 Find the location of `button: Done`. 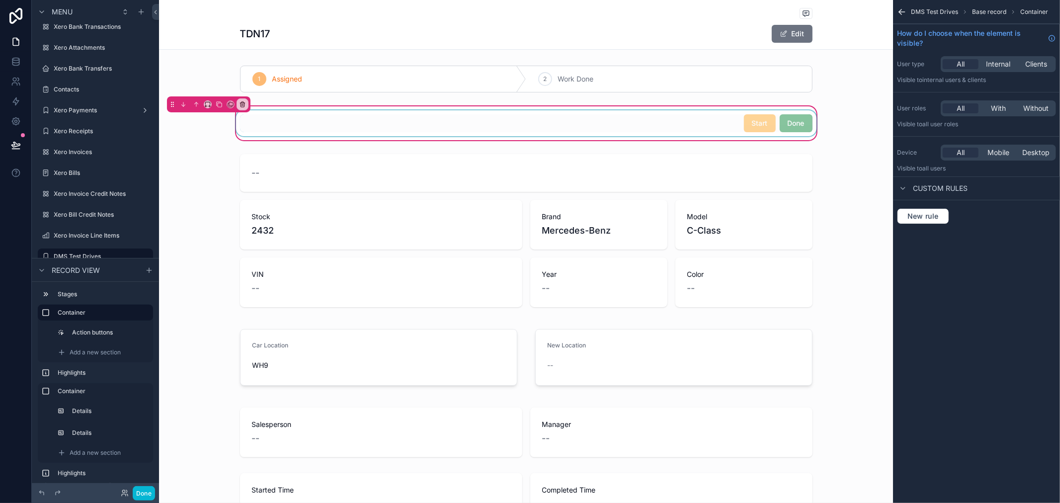

button: Done is located at coordinates (144, 493).